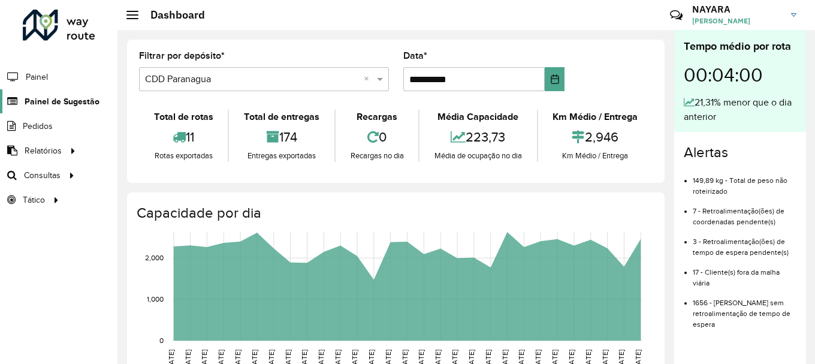 The image size is (815, 364). I want to click on li: 17 - Cliente(s) fora da malha viária, so click(745, 273).